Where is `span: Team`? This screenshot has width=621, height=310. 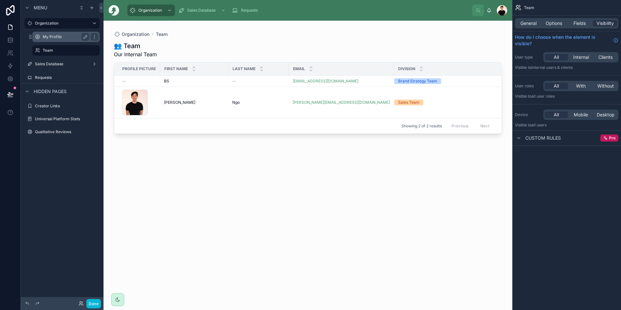 span: Team is located at coordinates (529, 8).